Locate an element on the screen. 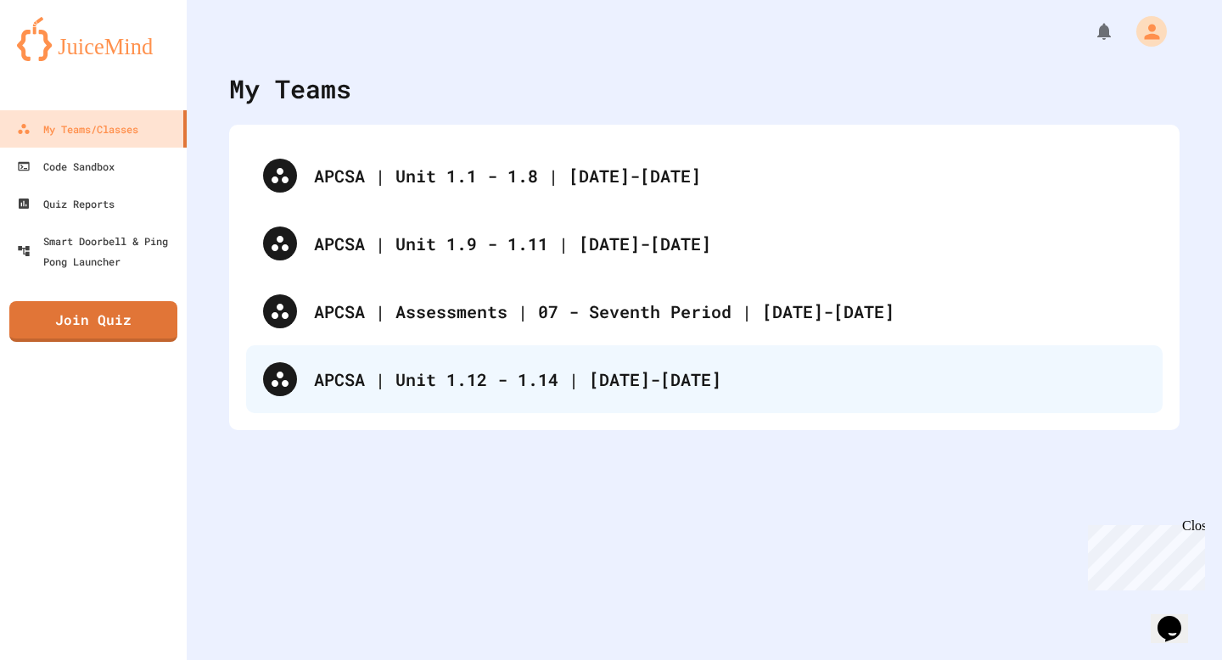 This screenshot has width=1222, height=660. div: Quiz Reports is located at coordinates (65, 204).